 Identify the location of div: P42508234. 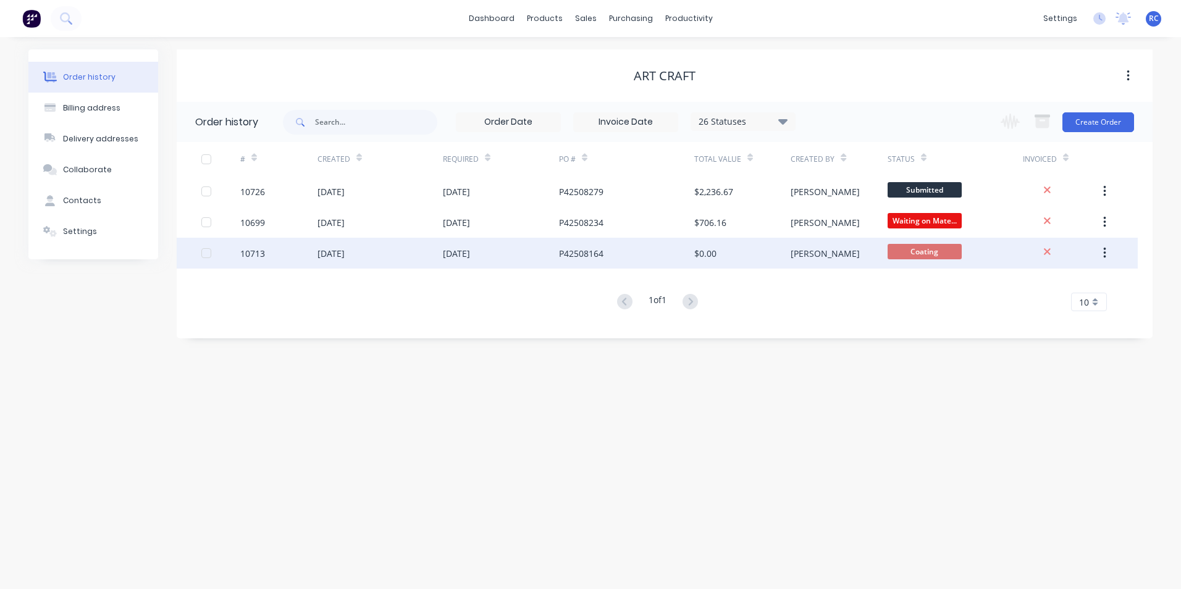
(581, 222).